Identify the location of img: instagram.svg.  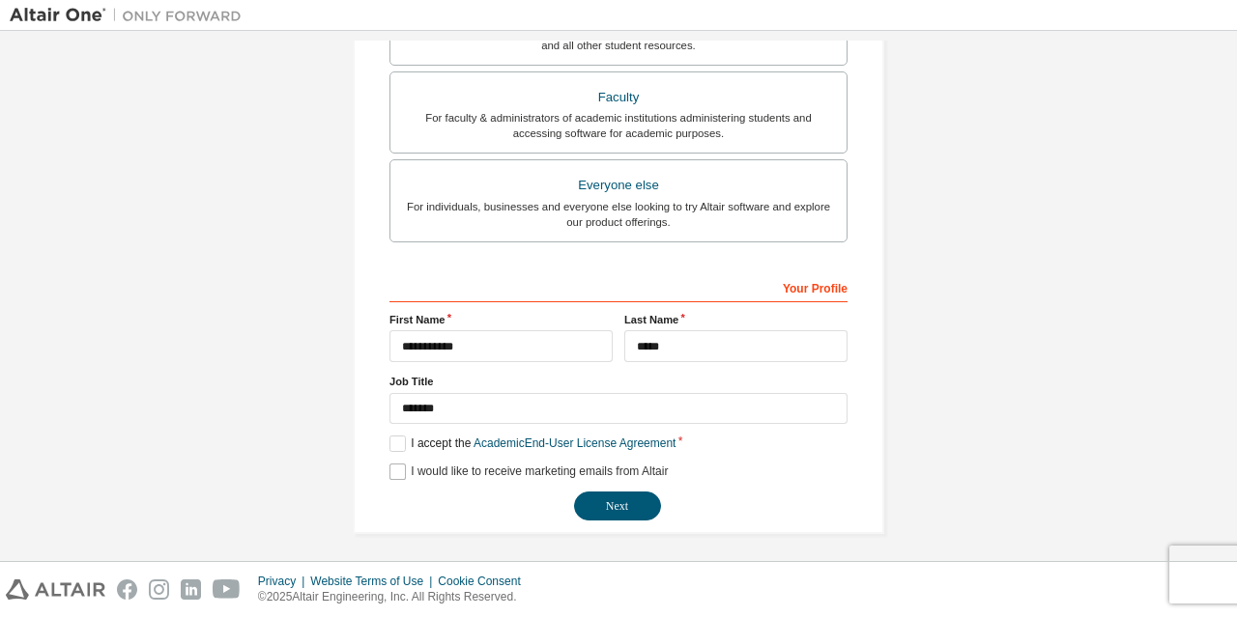
(158, 589).